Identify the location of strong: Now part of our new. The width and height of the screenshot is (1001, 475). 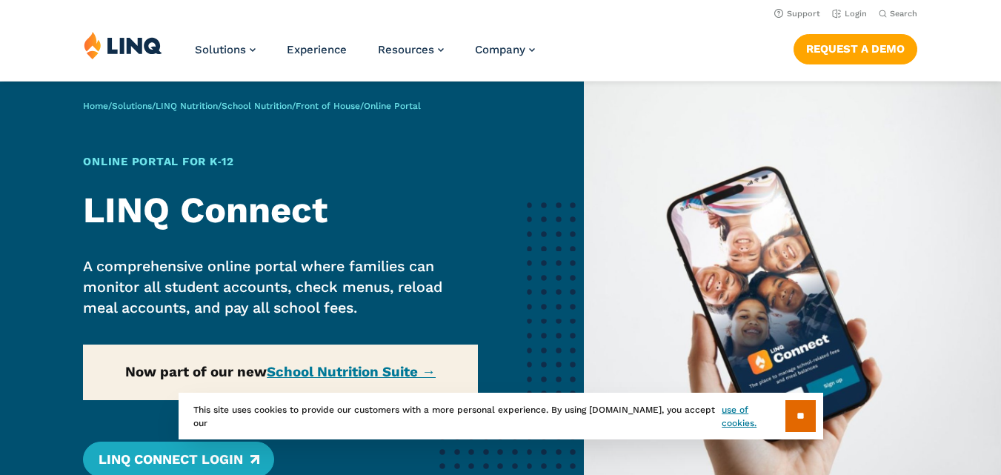
(280, 372).